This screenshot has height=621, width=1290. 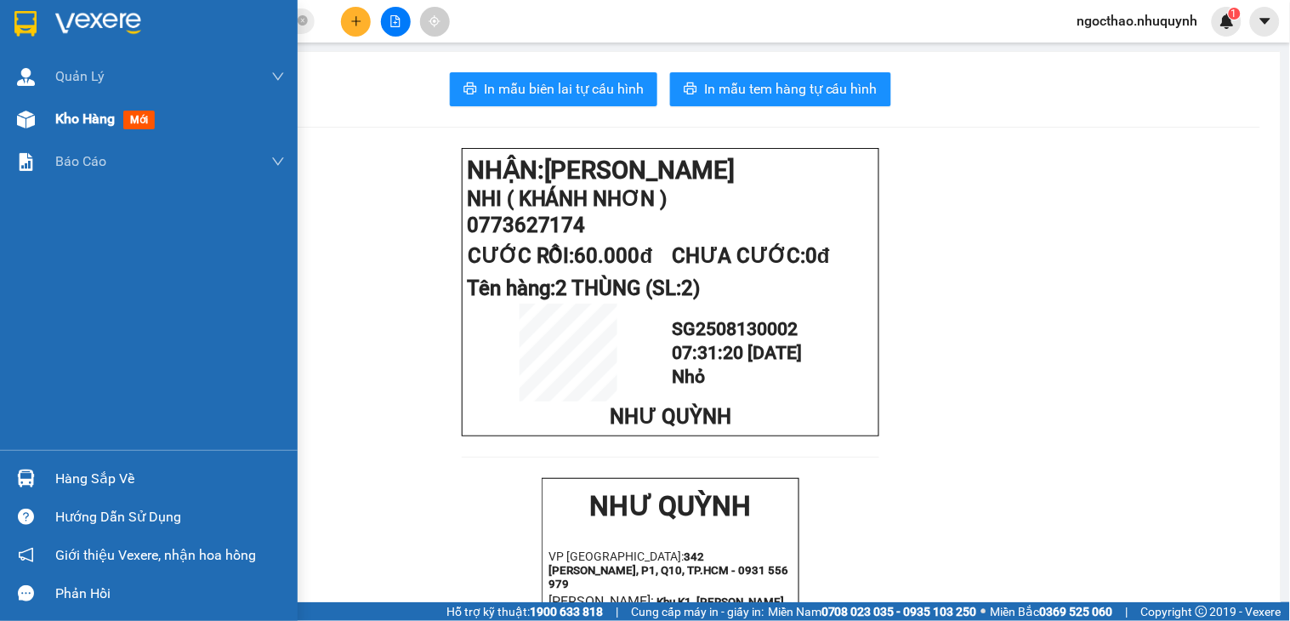 What do you see at coordinates (435, 21) in the screenshot?
I see `button: aim` at bounding box center [435, 21].